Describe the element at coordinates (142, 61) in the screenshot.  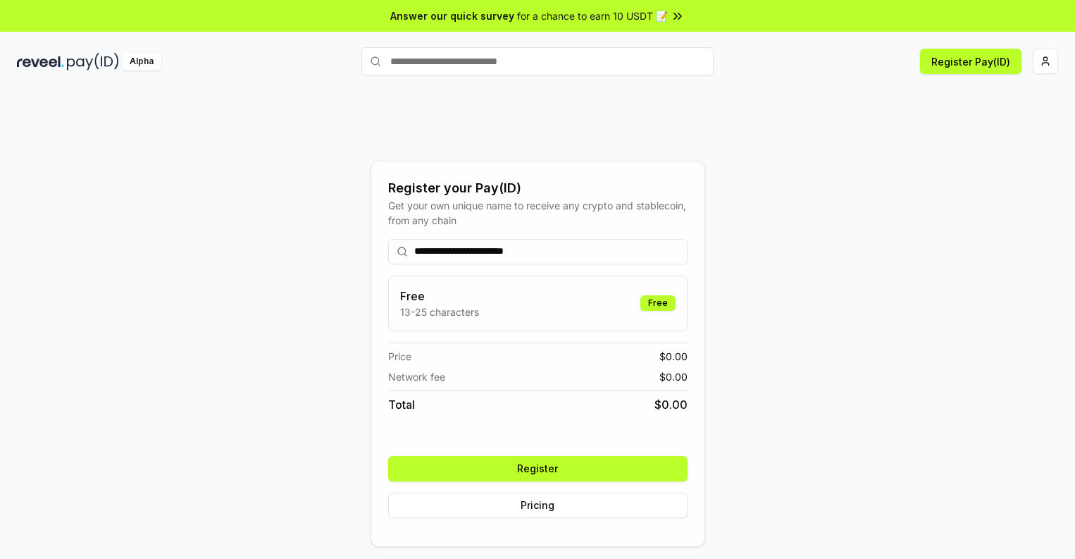
I see `div: Alpha` at that location.